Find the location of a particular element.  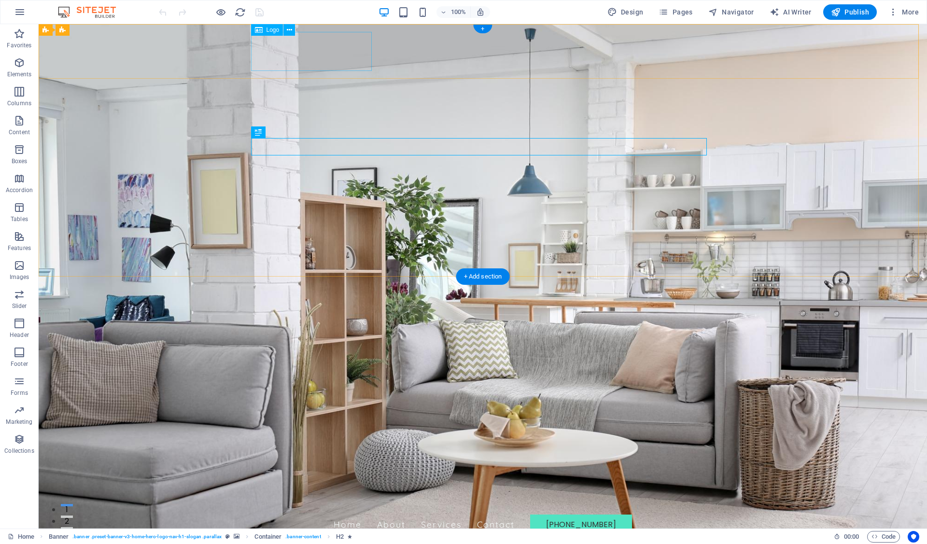

p: Columns is located at coordinates (19, 103).